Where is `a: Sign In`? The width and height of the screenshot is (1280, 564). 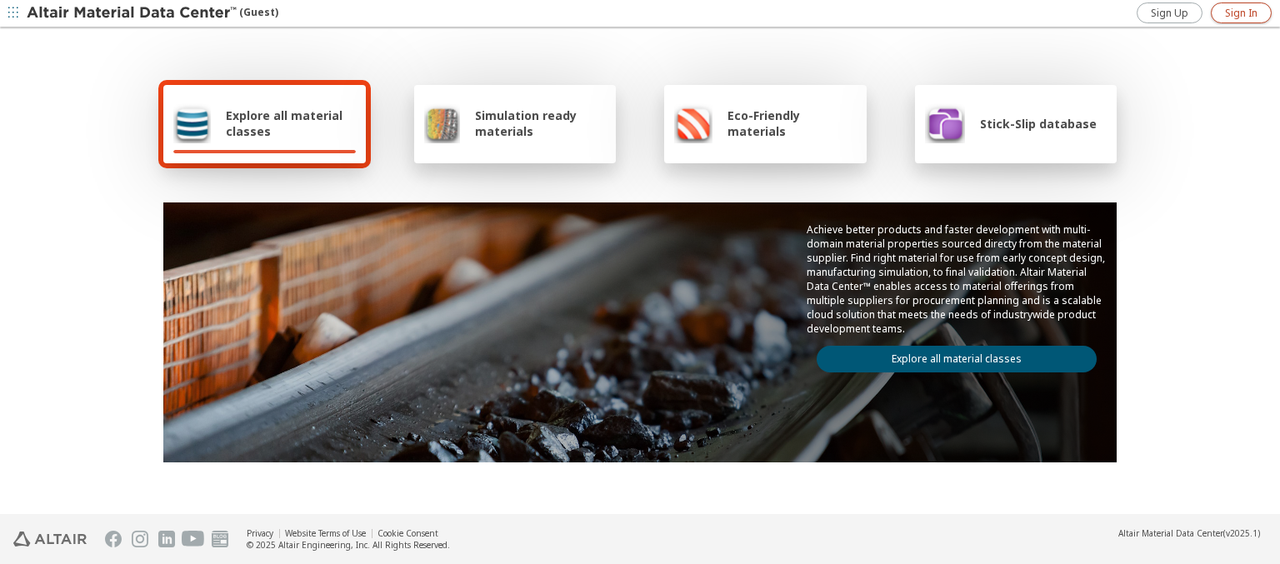 a: Sign In is located at coordinates (1241, 13).